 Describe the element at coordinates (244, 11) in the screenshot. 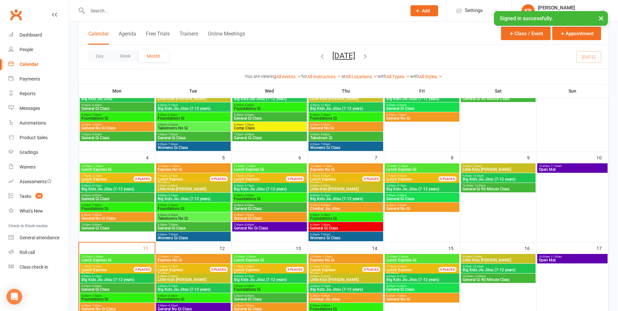

I see `input: Search...` at that location.